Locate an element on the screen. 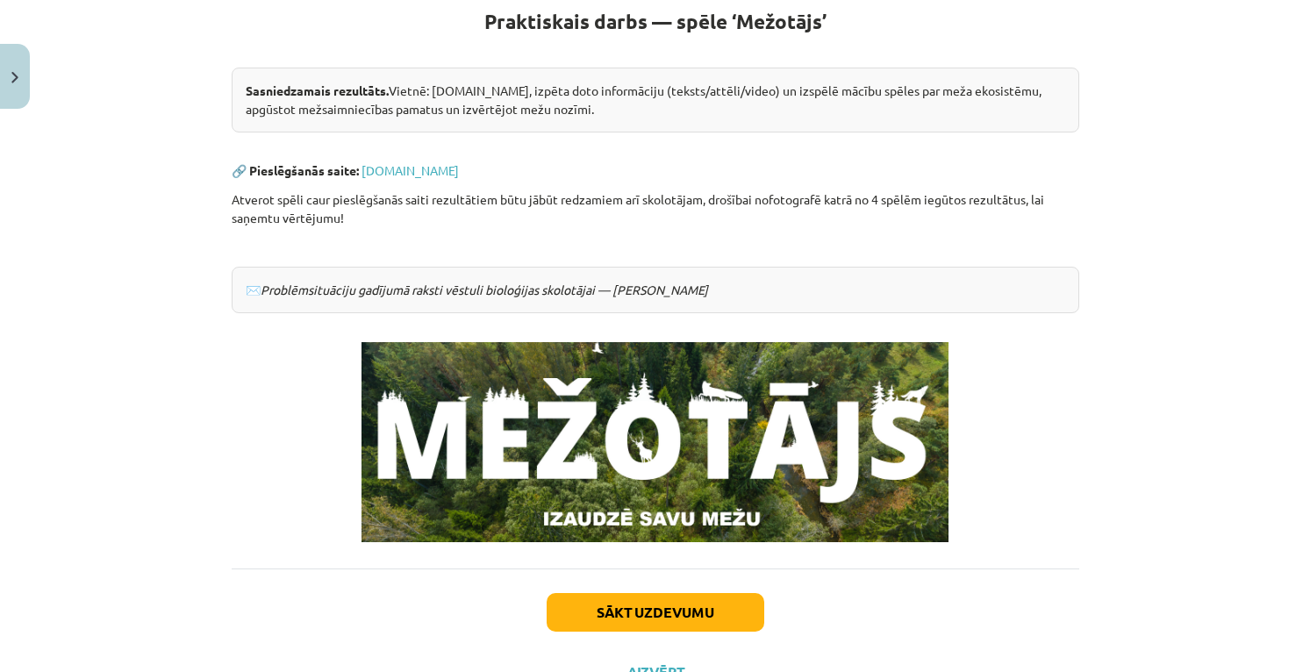  img: icon-close-lesson-0947bae3869378f0d4975bcd49f059093ad1ed9edebbc8119c70593378902aed.svg is located at coordinates (15, 77).